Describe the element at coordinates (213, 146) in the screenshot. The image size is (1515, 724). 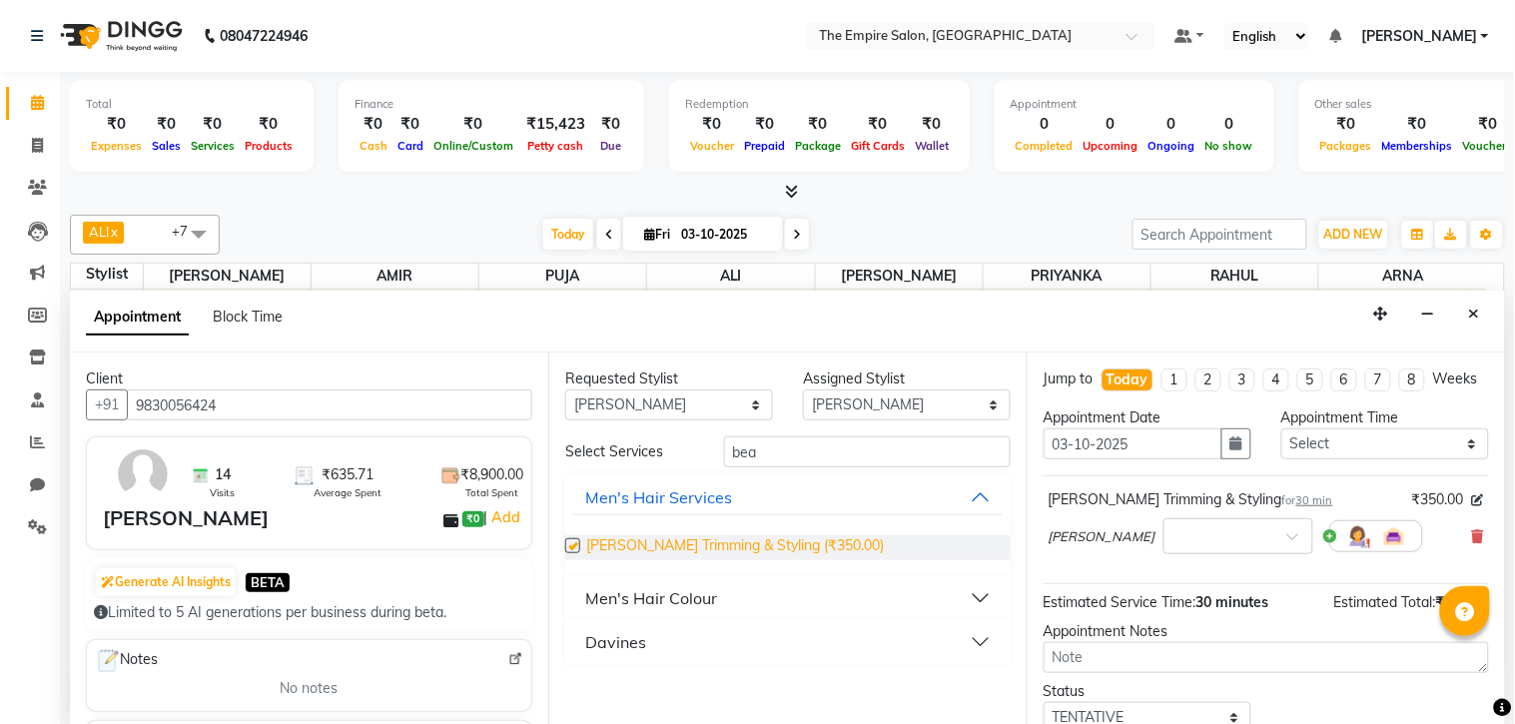
I see `span: Services` at that location.